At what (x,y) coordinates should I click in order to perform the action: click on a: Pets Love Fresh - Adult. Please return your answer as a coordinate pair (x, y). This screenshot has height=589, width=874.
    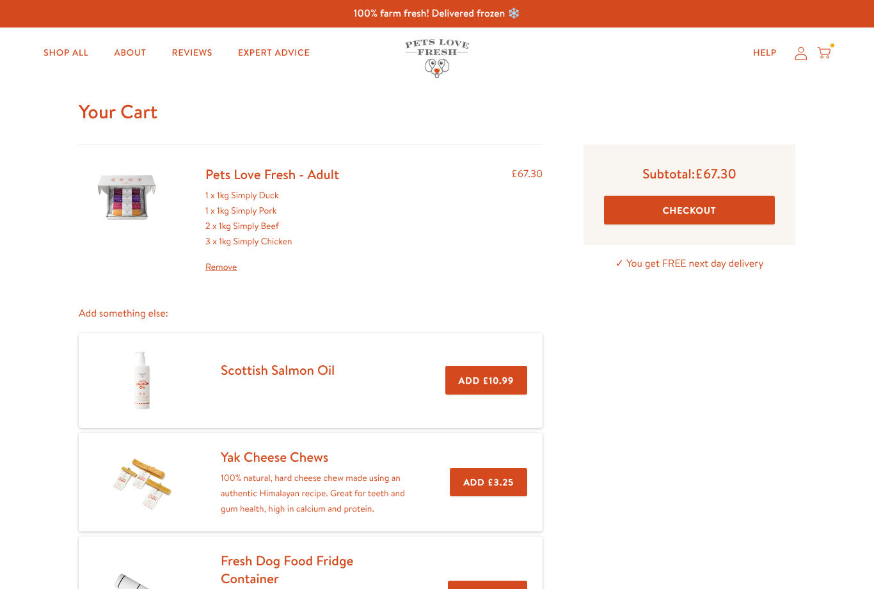
    Looking at the image, I should click on (272, 174).